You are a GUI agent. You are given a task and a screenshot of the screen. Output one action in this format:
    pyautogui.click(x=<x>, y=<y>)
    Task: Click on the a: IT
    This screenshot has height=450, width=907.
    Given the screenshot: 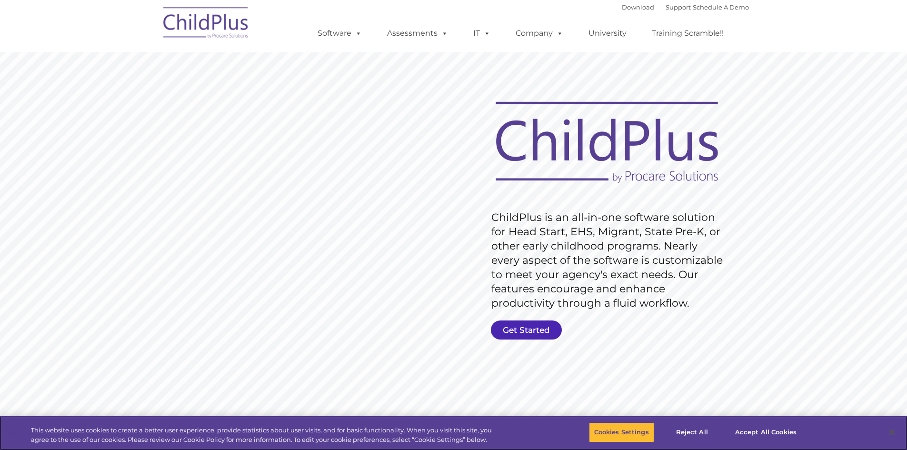 What is the action you would take?
    pyautogui.click(x=482, y=33)
    